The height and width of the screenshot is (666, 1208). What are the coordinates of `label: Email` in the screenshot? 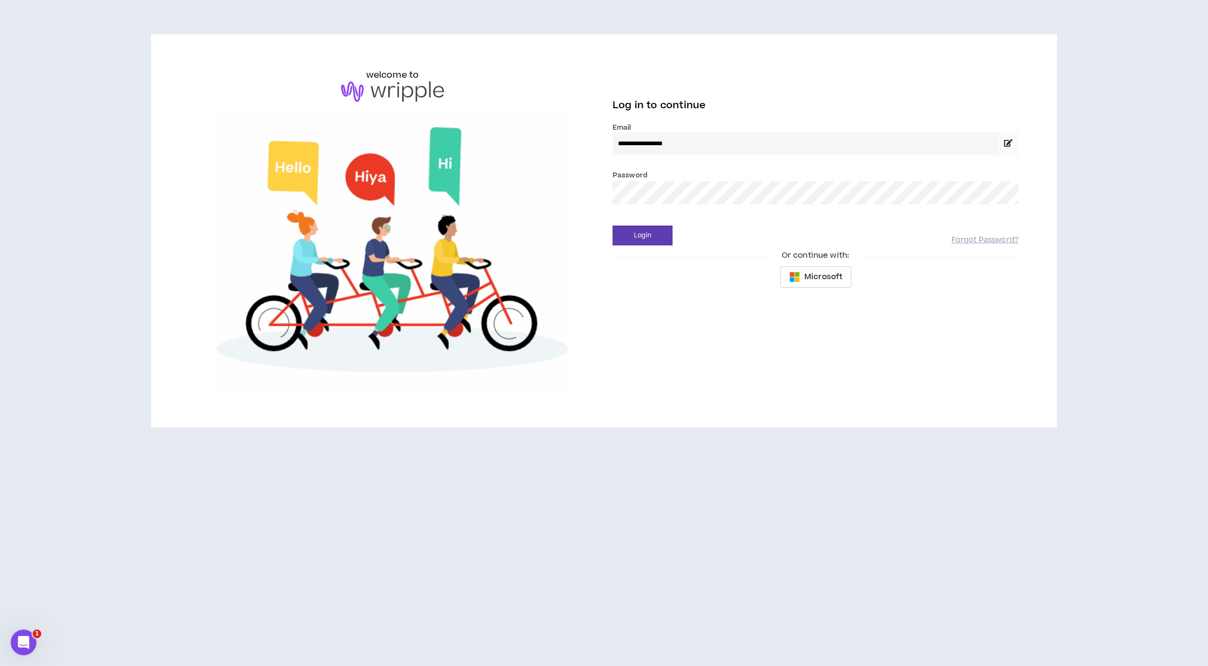 It's located at (816, 127).